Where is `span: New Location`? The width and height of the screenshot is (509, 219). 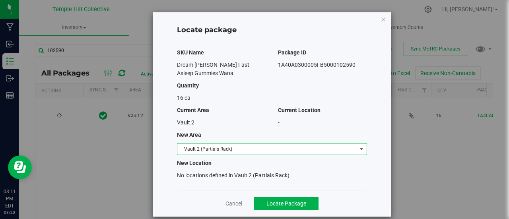 span: New Location is located at coordinates (194, 163).